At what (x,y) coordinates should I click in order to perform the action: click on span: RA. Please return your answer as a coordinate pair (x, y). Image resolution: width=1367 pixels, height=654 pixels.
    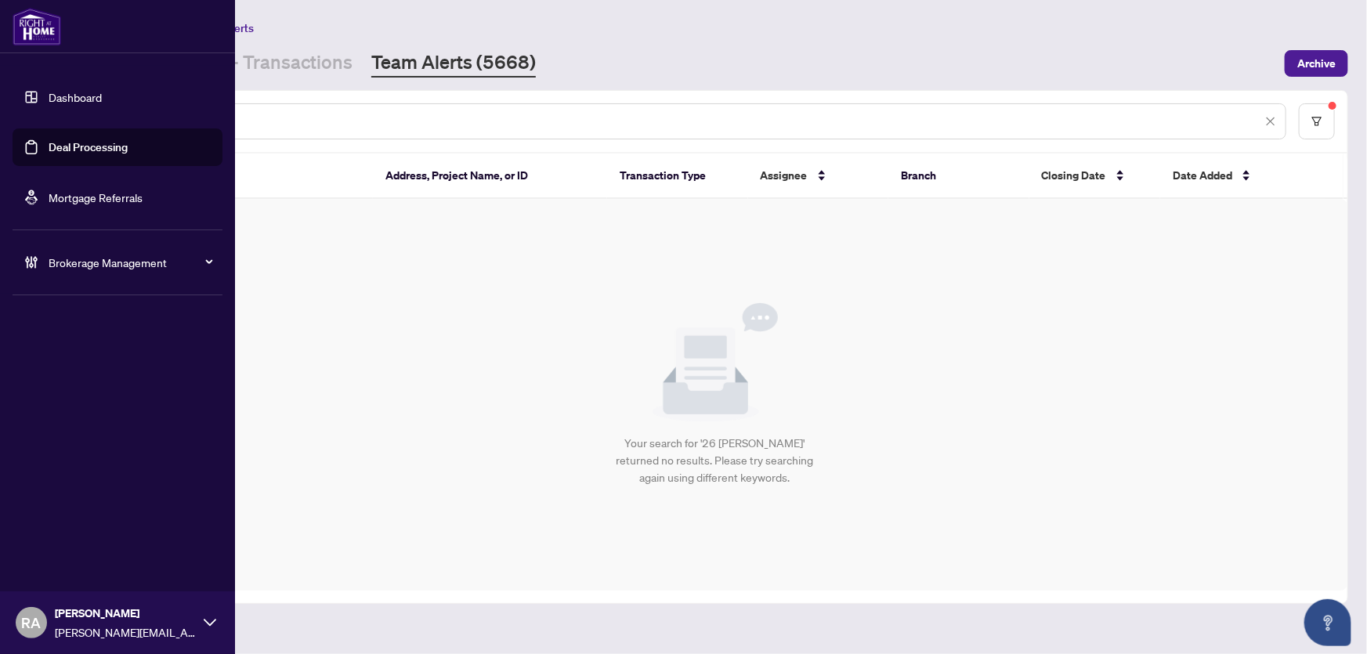
    Looking at the image, I should click on (31, 623).